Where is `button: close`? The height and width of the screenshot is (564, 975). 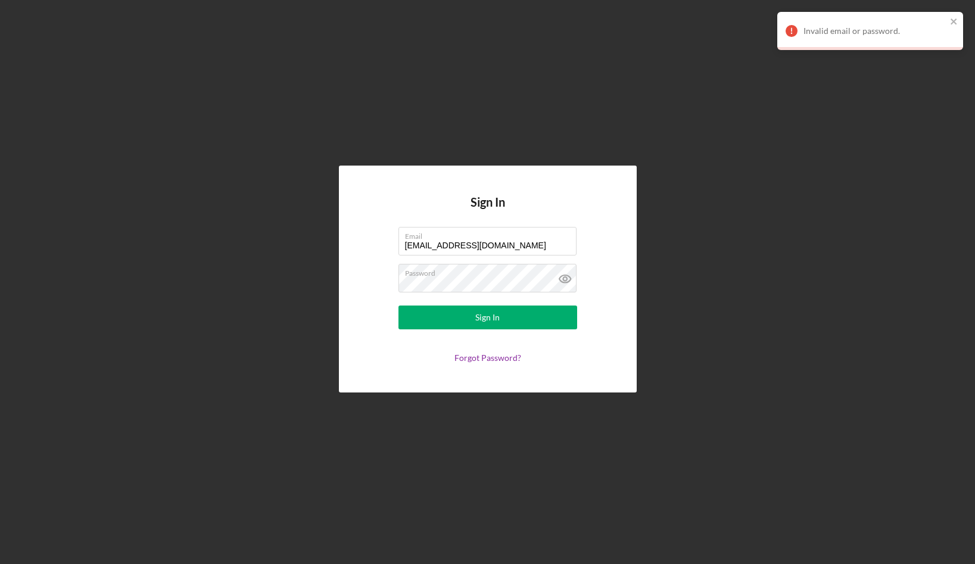
button: close is located at coordinates (954, 22).